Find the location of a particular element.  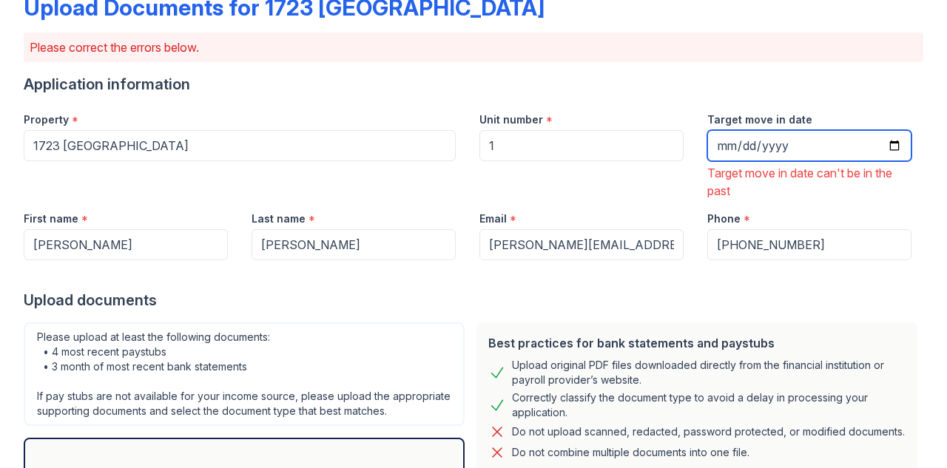

p: Please correct the errors below. is located at coordinates (473, 47).